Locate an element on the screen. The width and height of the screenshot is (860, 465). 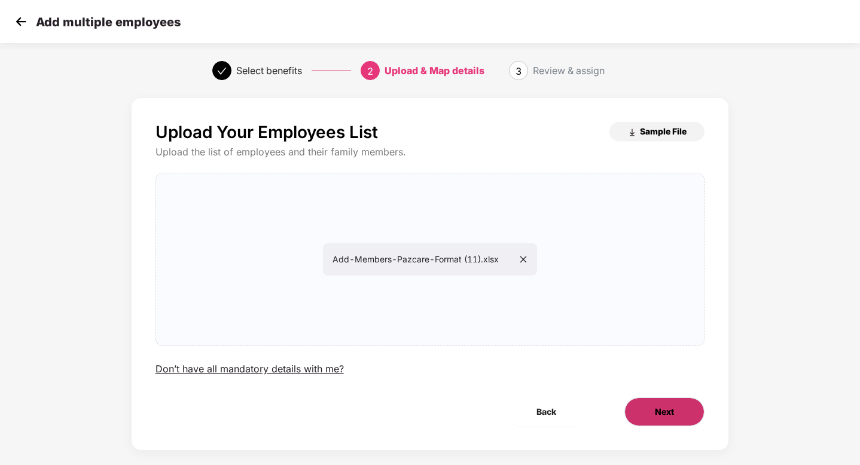
span: check is located at coordinates (222, 71).